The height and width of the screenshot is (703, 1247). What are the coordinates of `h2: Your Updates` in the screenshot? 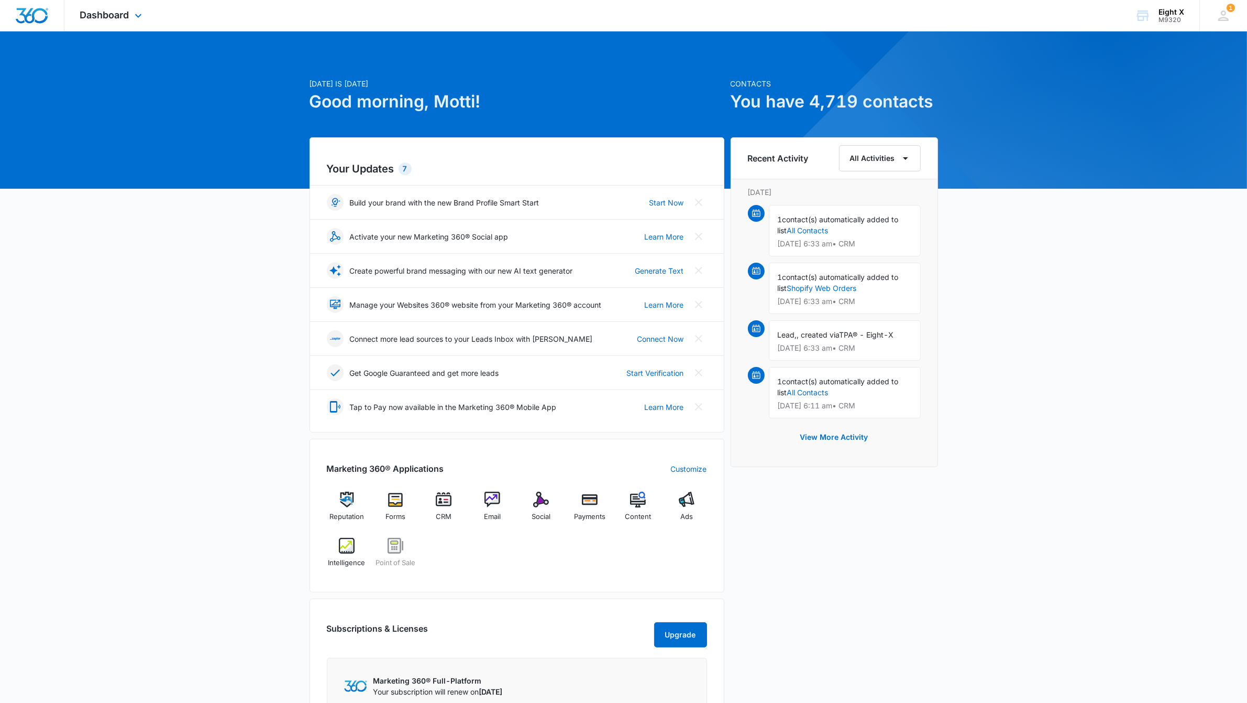 It's located at (517, 169).